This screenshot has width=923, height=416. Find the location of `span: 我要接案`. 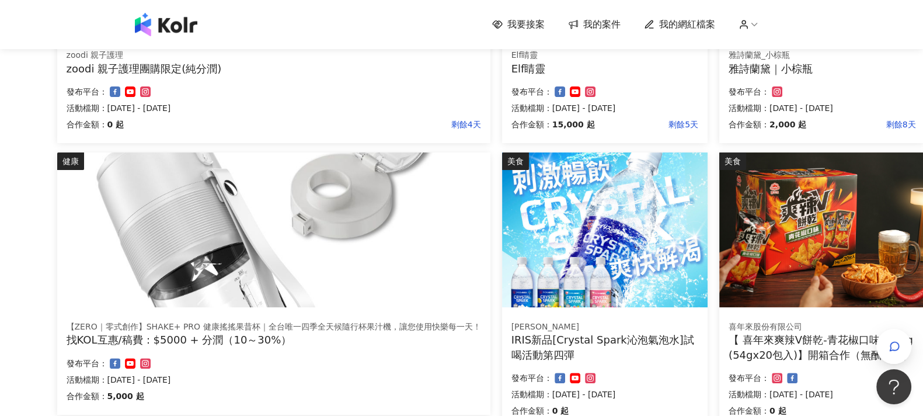

span: 我要接案 is located at coordinates (526, 25).